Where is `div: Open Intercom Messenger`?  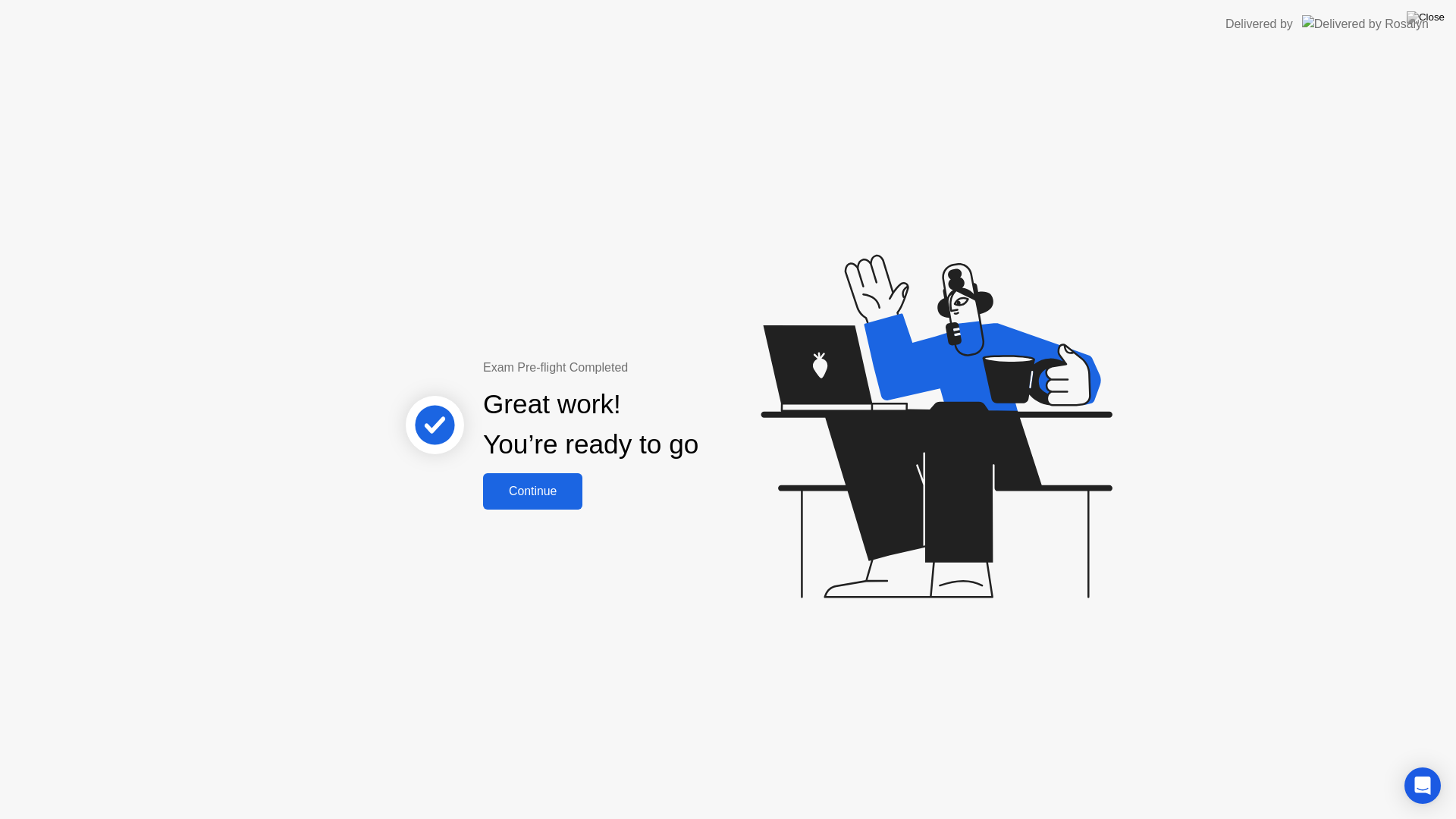 div: Open Intercom Messenger is located at coordinates (1423, 786).